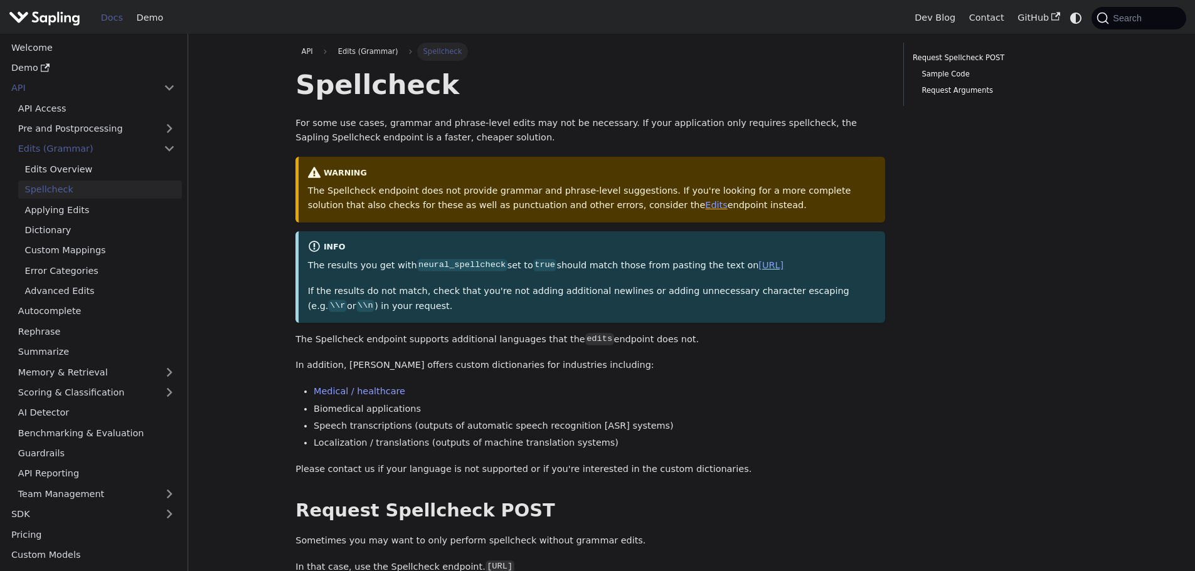 This screenshot has height=571, width=1195. Describe the element at coordinates (97, 494) in the screenshot. I see `a: Team Management` at that location.